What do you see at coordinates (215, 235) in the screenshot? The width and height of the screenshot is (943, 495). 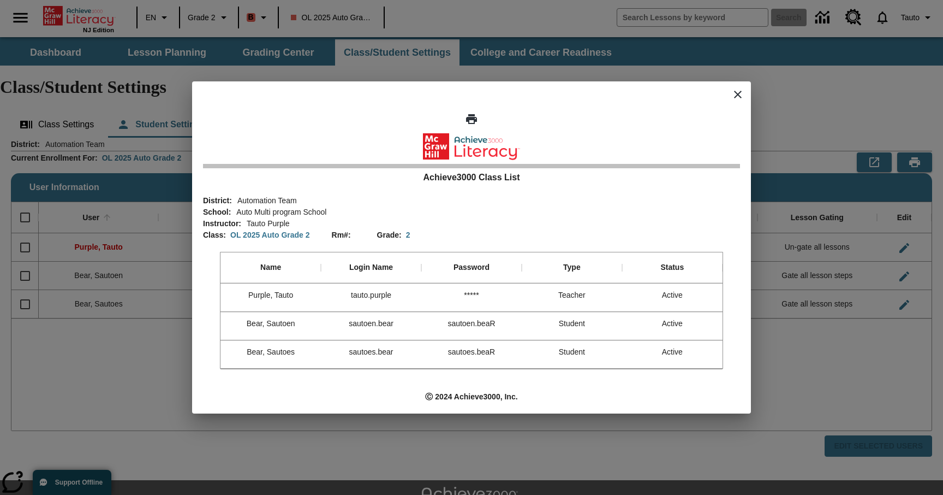 I see `p: Class :` at bounding box center [215, 235].